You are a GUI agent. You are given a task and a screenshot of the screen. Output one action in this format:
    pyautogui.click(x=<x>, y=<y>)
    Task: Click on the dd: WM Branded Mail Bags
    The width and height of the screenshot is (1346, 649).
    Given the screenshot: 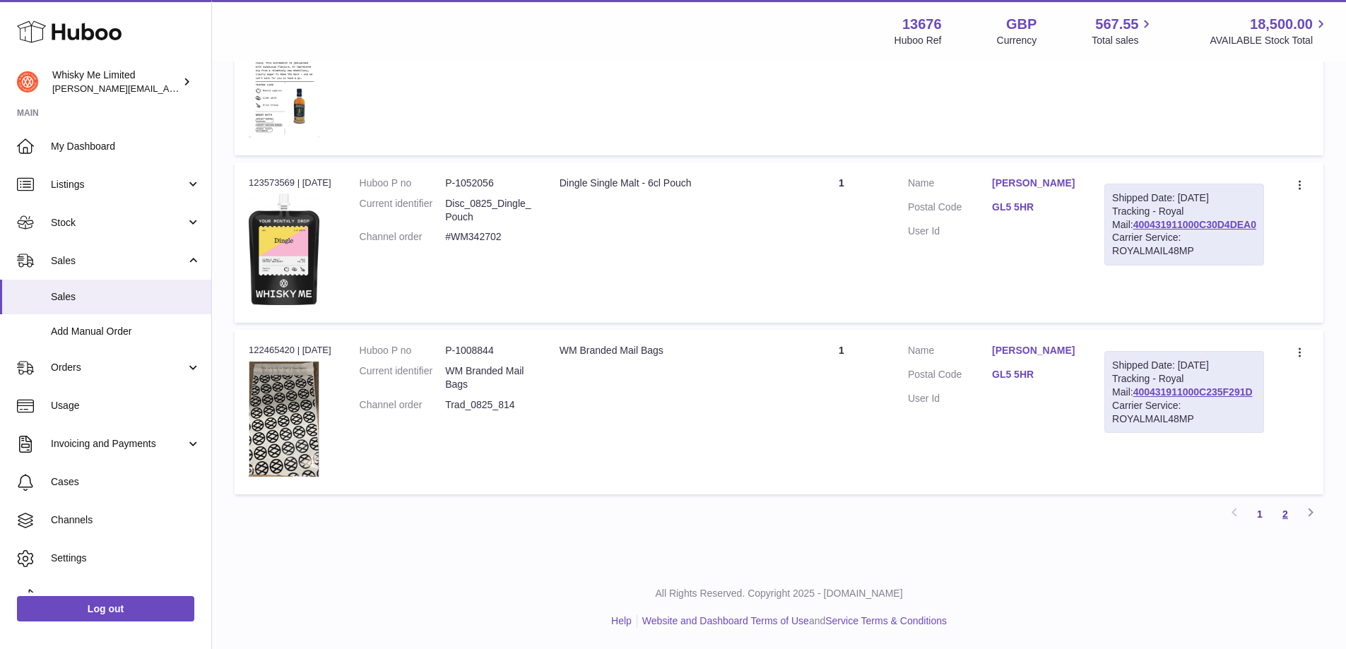 What is the action you would take?
    pyautogui.click(x=488, y=378)
    